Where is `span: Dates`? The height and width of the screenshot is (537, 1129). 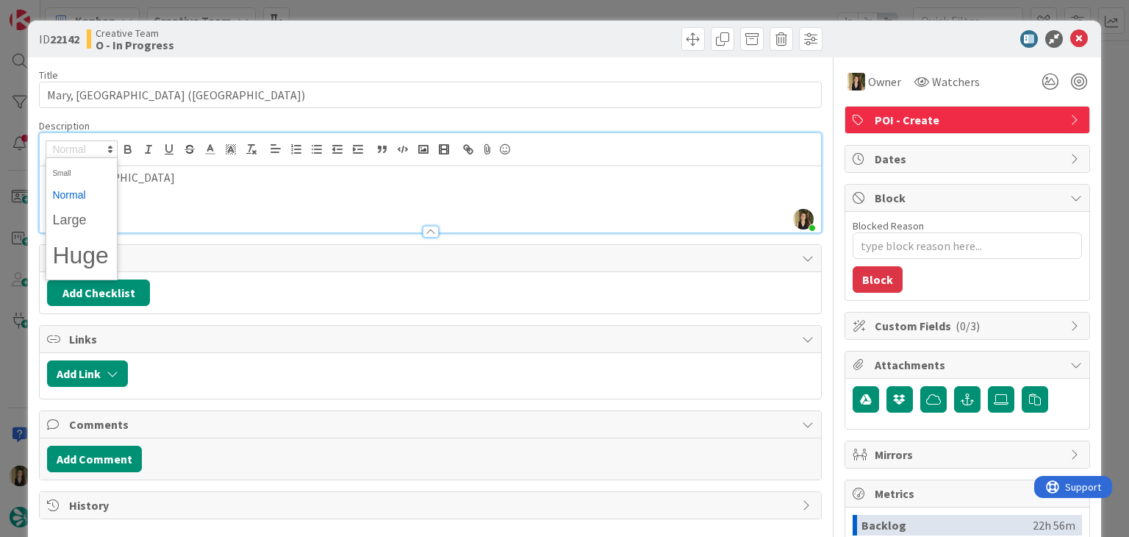
span: Dates is located at coordinates (969, 159).